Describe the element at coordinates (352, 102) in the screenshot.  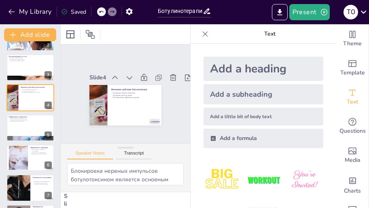
I see `span: Text` at that location.